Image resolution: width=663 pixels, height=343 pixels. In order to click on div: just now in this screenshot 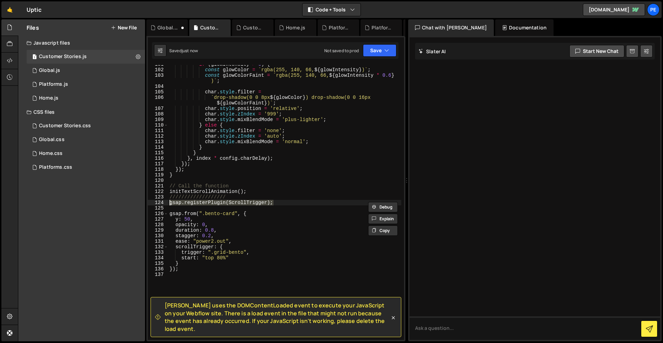, I will do `click(190, 50)`.